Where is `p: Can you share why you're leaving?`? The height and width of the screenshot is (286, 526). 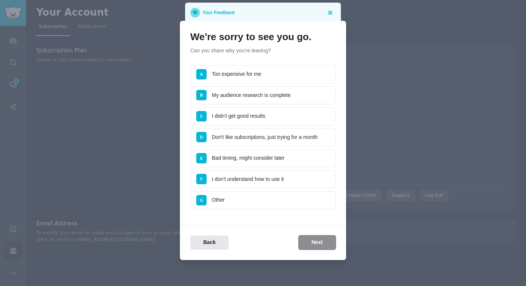
p: Can you share why you're leaving? is located at coordinates (263, 50).